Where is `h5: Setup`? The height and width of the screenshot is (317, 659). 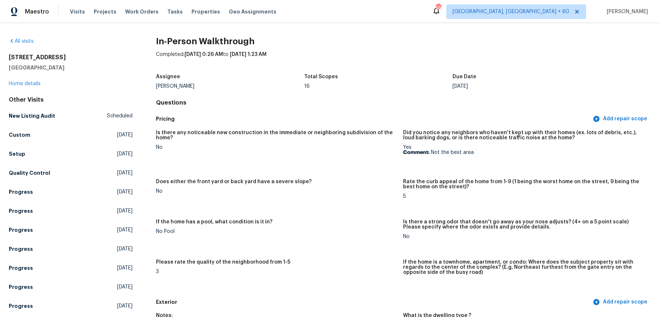 h5: Setup is located at coordinates (17, 154).